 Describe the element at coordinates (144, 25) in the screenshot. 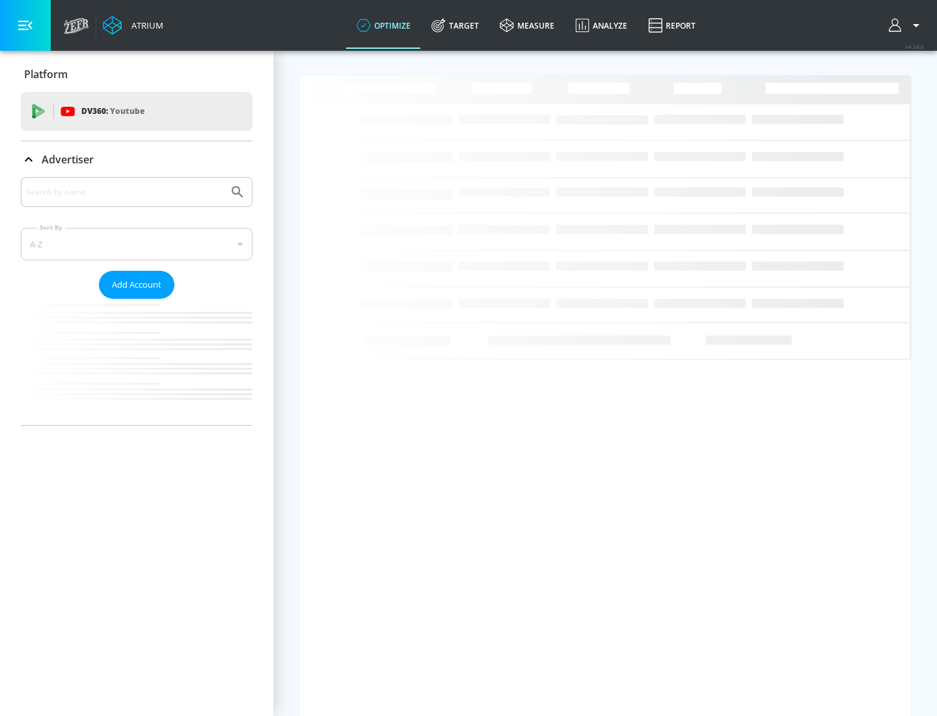

I see `div: Atrium` at that location.